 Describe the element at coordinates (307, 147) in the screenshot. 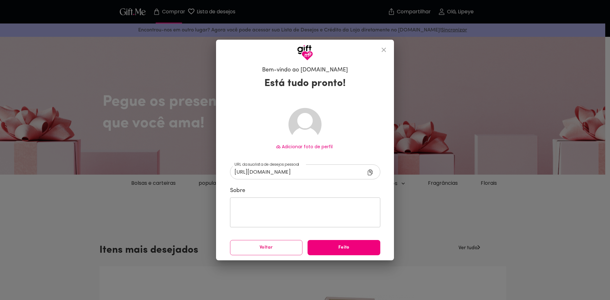

I see `font: Adicionar foto de perfil` at that location.